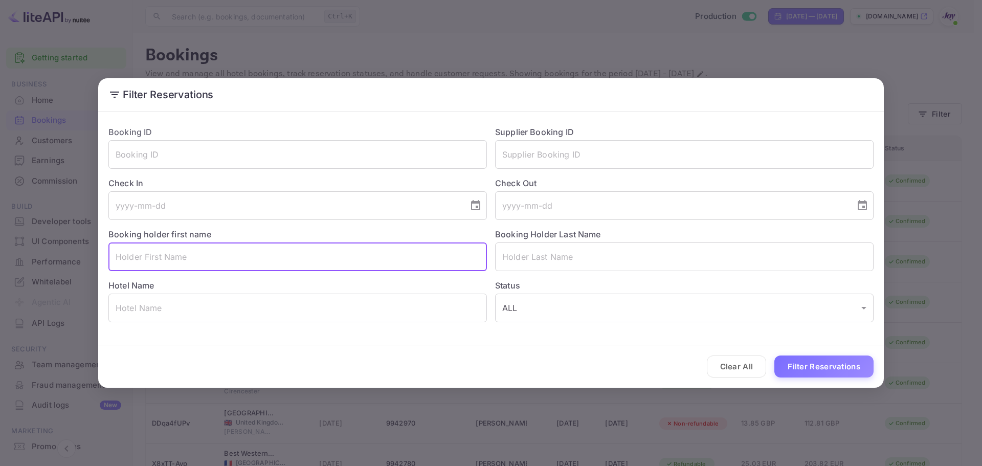 This screenshot has height=466, width=982. What do you see at coordinates (685, 285) in the screenshot?
I see `label: Status` at bounding box center [685, 285].